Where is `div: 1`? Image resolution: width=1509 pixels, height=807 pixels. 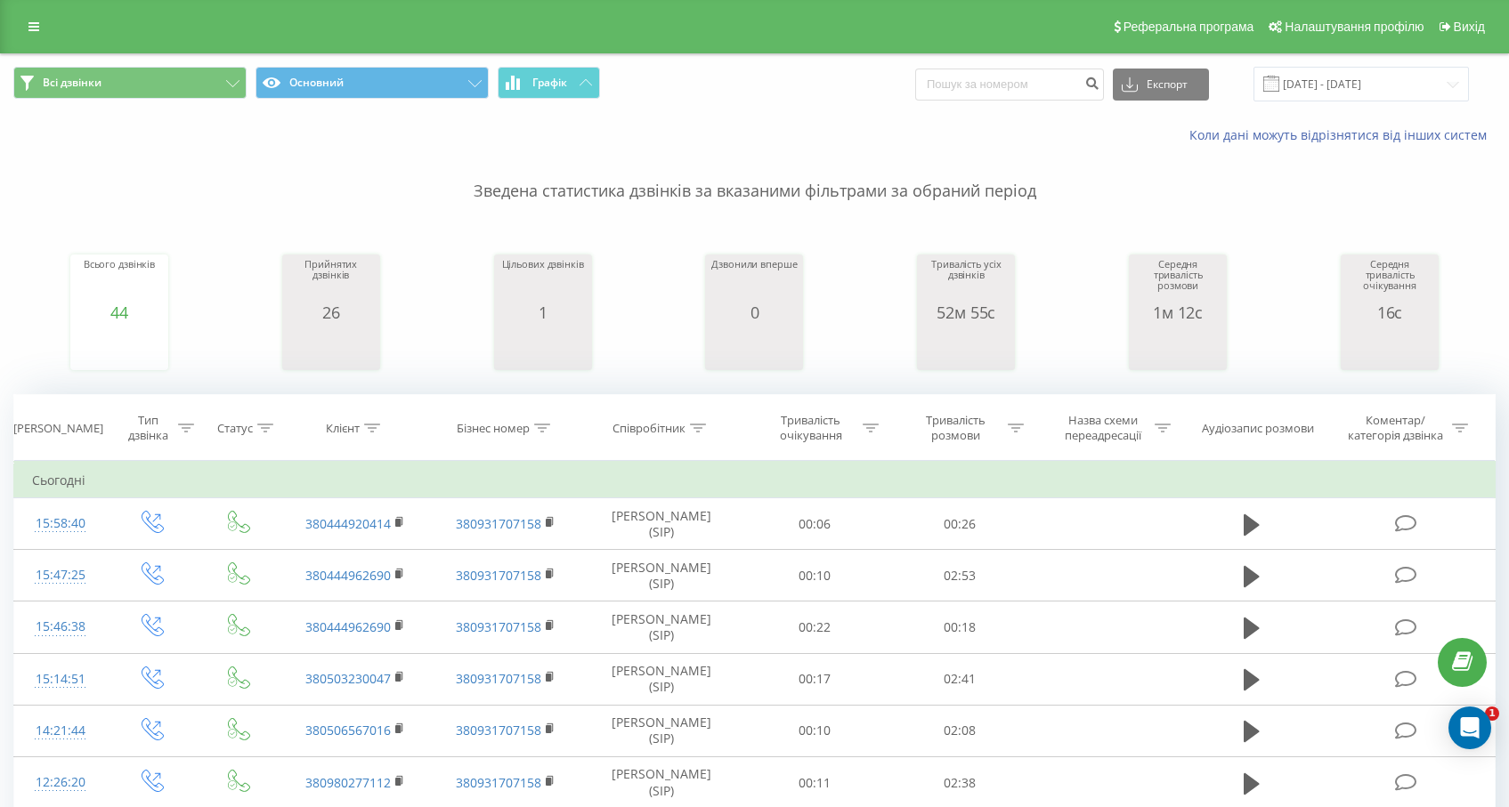
div: 1 is located at coordinates (543, 312).